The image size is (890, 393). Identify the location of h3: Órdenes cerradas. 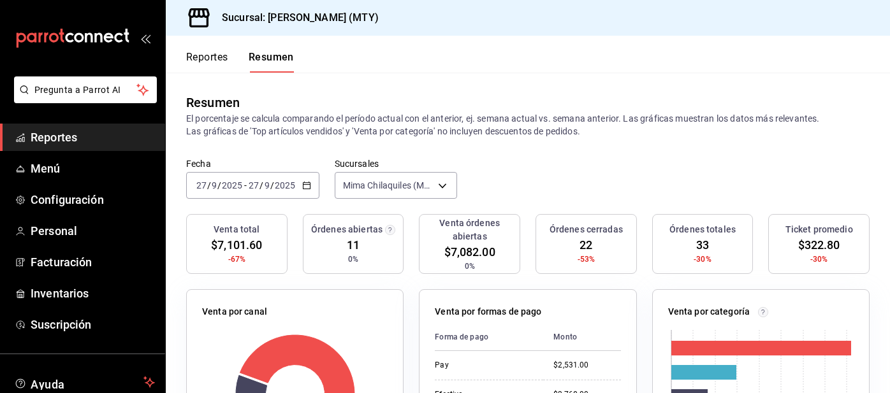
(586, 229).